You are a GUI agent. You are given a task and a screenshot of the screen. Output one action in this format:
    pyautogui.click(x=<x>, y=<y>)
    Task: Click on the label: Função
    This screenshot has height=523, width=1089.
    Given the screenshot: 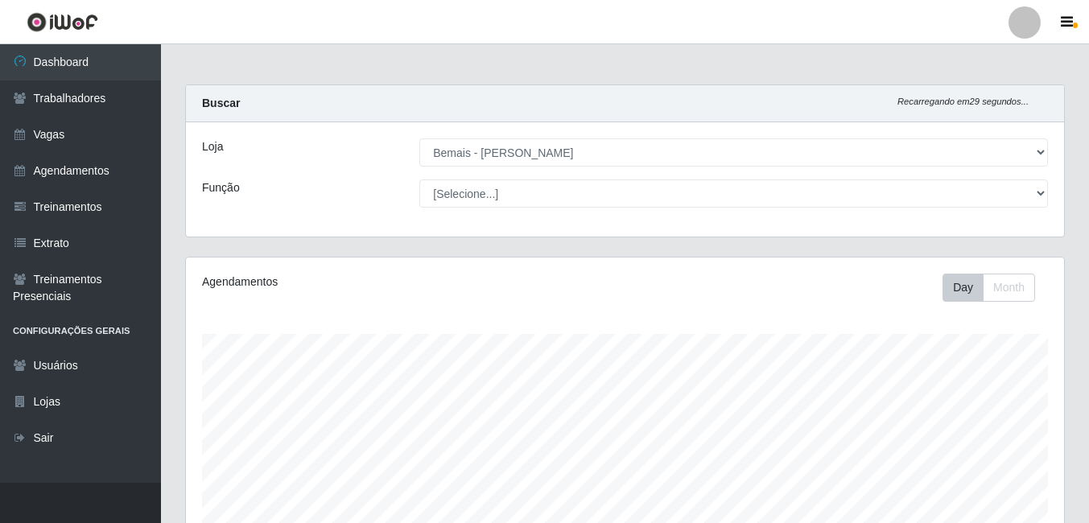 What is the action you would take?
    pyautogui.click(x=220, y=187)
    